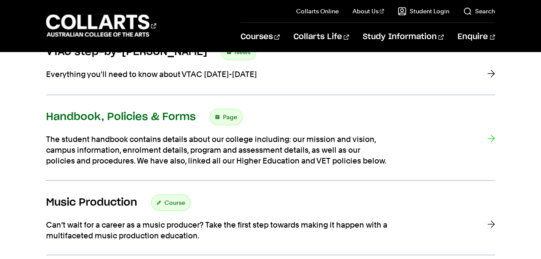  Describe the element at coordinates (270, 145) in the screenshot. I see `a: Handbook, Policies & Forms Page The student handbook contains details about our college including...` at that location.